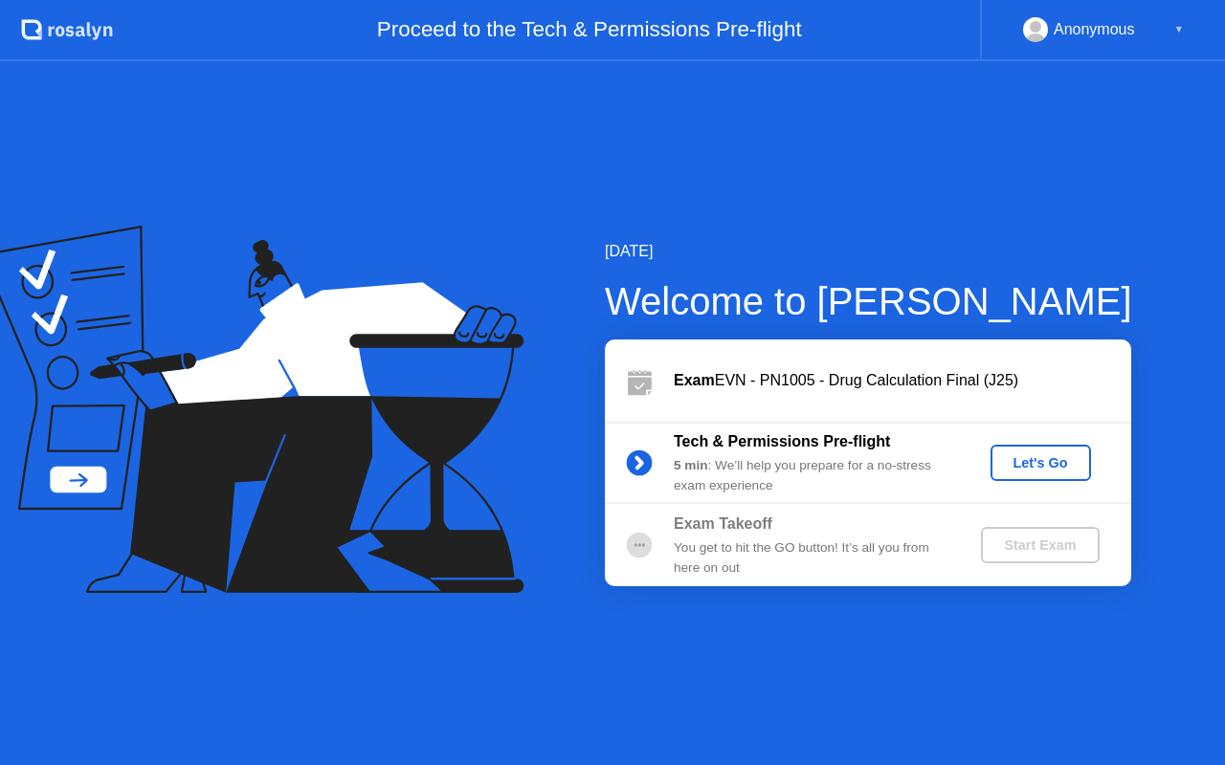 This screenshot has width=1225, height=765. What do you see at coordinates (691, 465) in the screenshot?
I see `b: 5 min` at bounding box center [691, 465].